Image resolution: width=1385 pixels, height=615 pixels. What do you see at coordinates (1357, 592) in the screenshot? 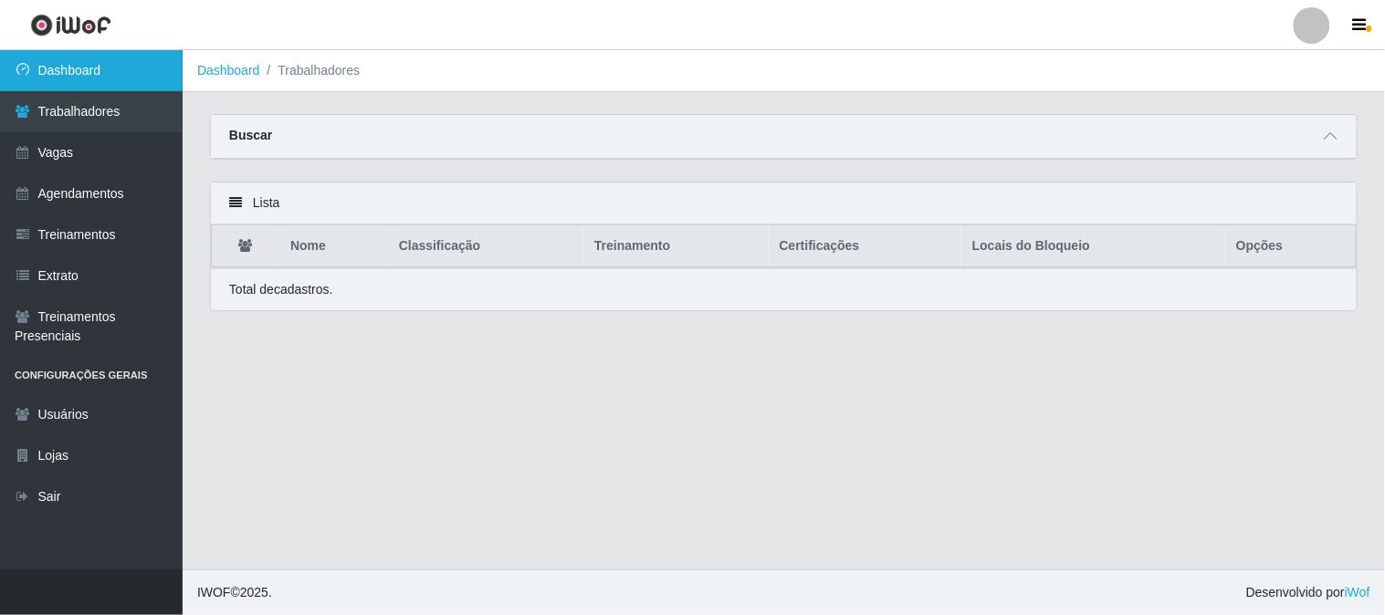
I see `a: iWof` at bounding box center [1357, 592].